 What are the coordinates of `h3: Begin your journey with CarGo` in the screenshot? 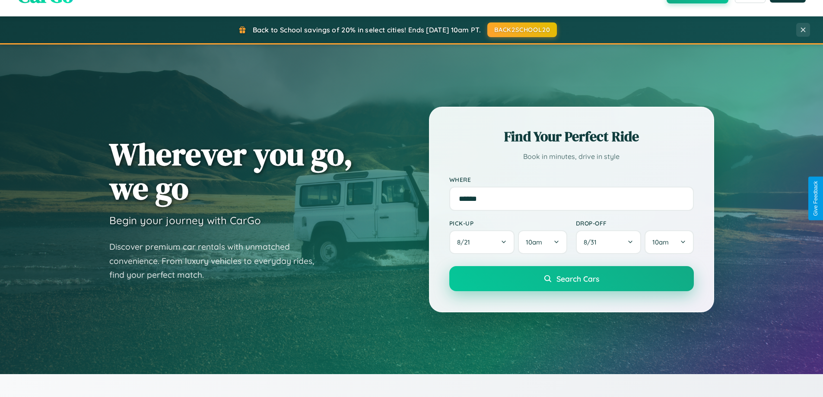 It's located at (185, 220).